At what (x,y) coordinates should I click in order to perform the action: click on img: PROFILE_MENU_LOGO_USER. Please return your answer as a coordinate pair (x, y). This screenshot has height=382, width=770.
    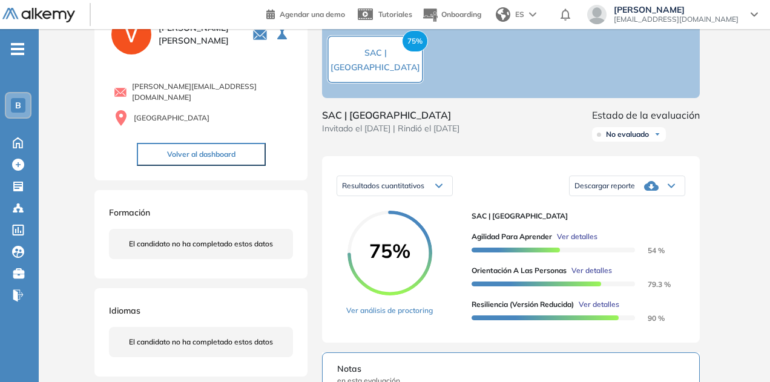
    Looking at the image, I should click on (131, 35).